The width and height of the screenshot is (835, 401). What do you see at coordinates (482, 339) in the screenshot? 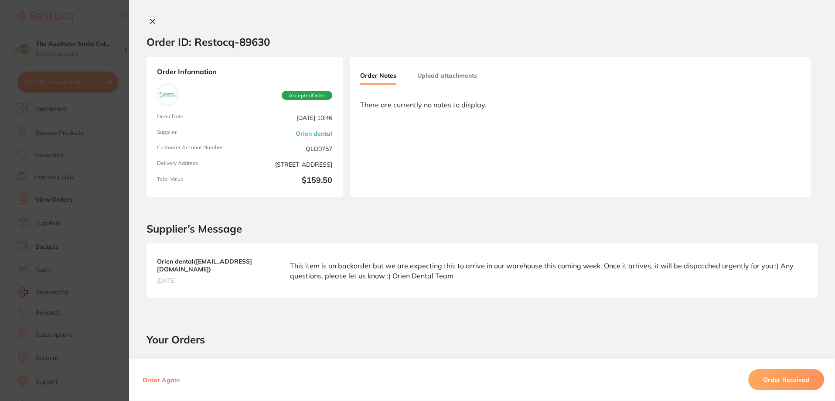
I see `h2: Your Orders` at bounding box center [482, 339].